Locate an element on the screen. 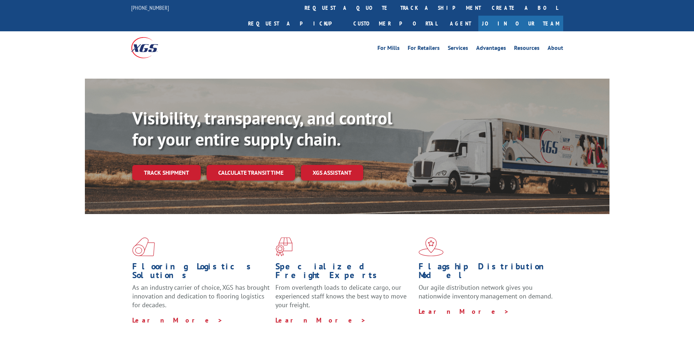  img: xgs-icon-total-supply-chain-intelligence-red is located at coordinates (143, 247).